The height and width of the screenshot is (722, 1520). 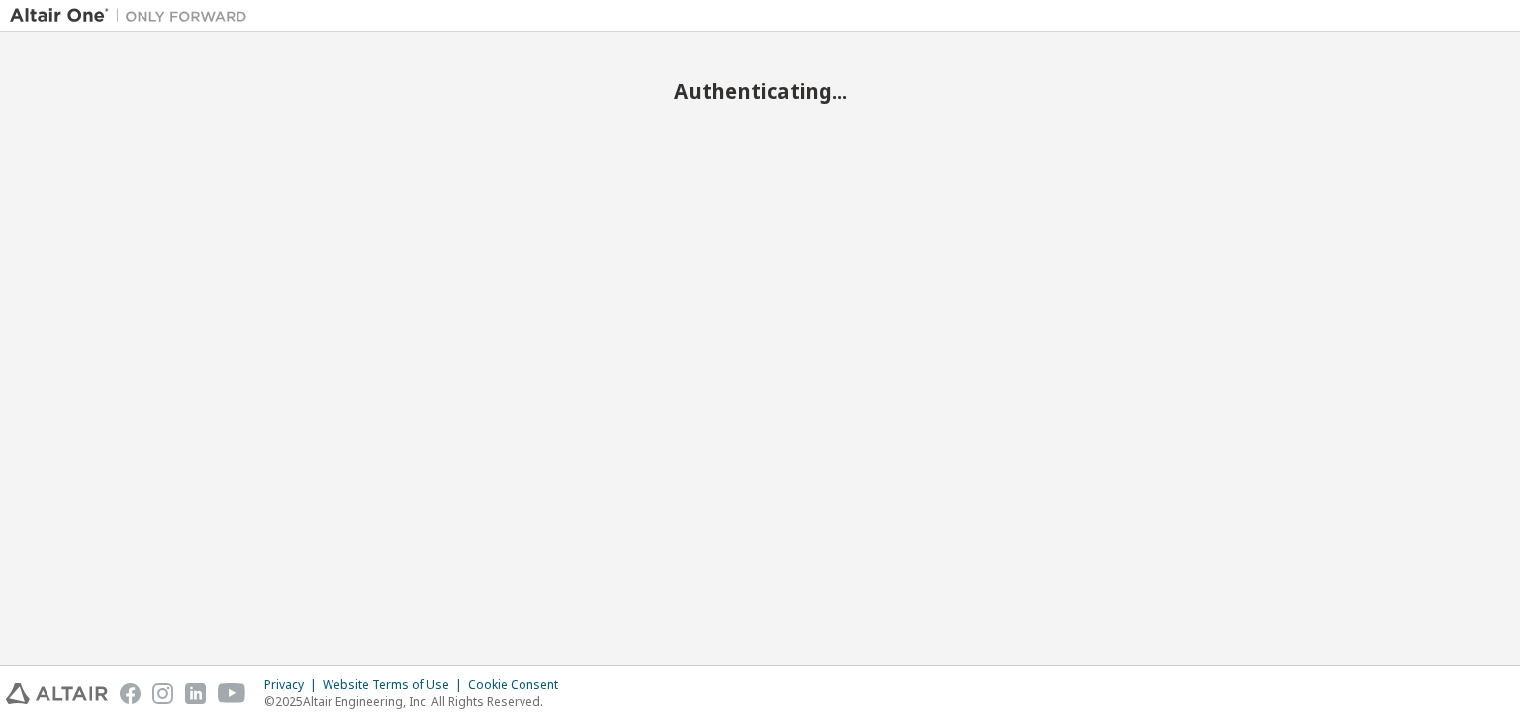 I want to click on p: © 2025 Altair Engineering, Inc. All Rights Reserved., so click(x=417, y=702).